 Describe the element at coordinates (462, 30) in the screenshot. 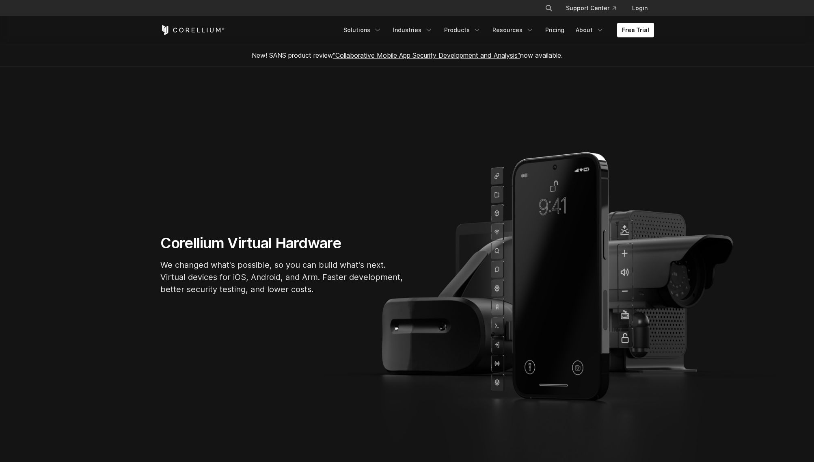

I see `a: Products` at that location.